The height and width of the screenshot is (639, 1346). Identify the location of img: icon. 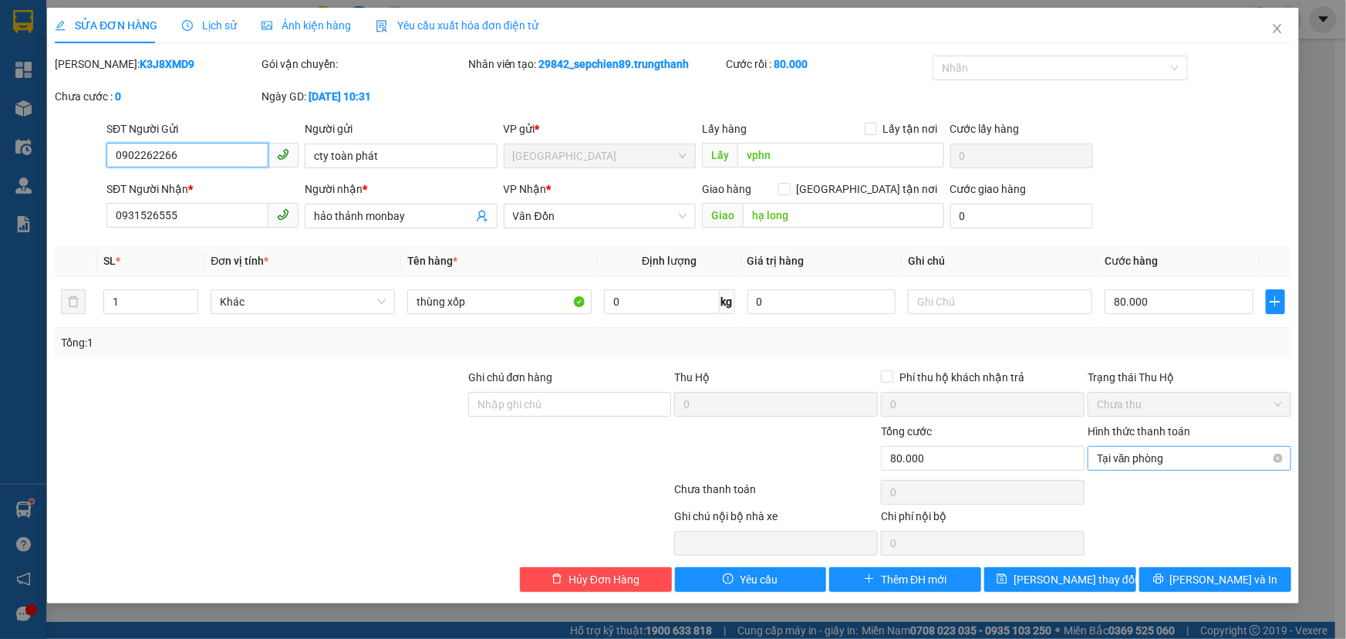
(382, 26).